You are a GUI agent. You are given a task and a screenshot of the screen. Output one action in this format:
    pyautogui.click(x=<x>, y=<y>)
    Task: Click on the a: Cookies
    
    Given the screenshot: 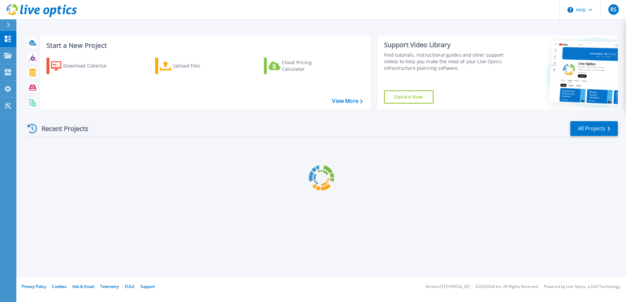 What is the action you would take?
    pyautogui.click(x=59, y=286)
    